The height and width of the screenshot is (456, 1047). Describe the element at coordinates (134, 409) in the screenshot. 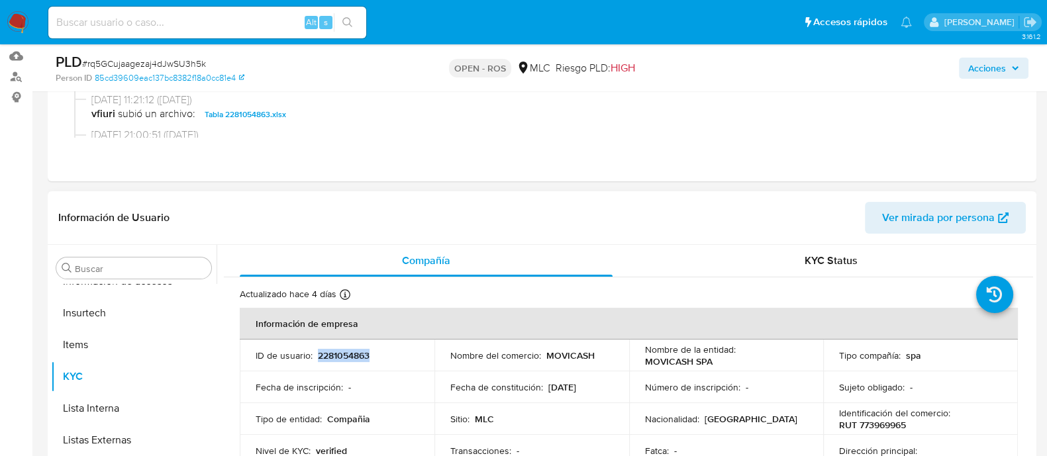

I see `button: Lista Interna` at that location.